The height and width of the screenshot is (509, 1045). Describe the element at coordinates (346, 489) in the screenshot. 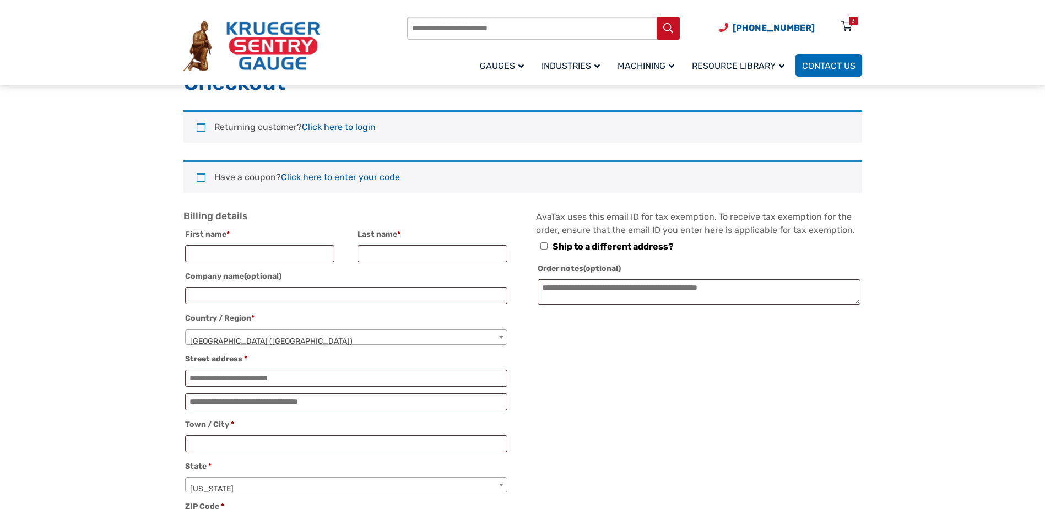

I see `span: Wisconsin` at that location.